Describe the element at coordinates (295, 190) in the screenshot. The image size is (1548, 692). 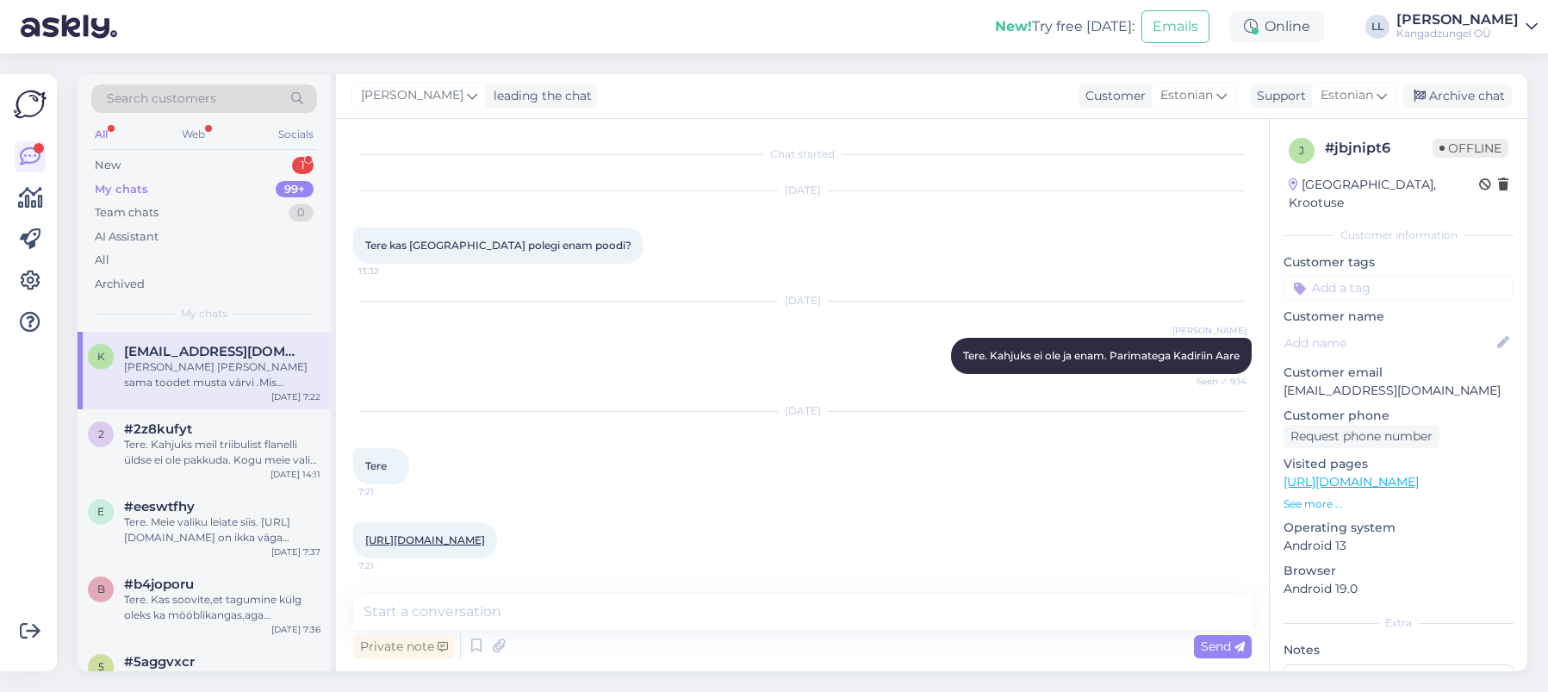
I see `div: 99+` at that location.